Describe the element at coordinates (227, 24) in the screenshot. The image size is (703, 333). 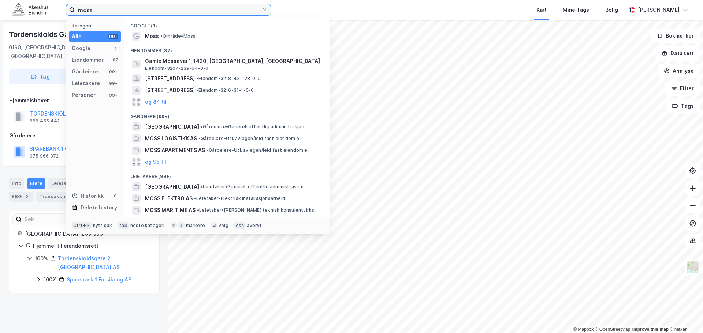
I see `div: Google (1)` at that location.